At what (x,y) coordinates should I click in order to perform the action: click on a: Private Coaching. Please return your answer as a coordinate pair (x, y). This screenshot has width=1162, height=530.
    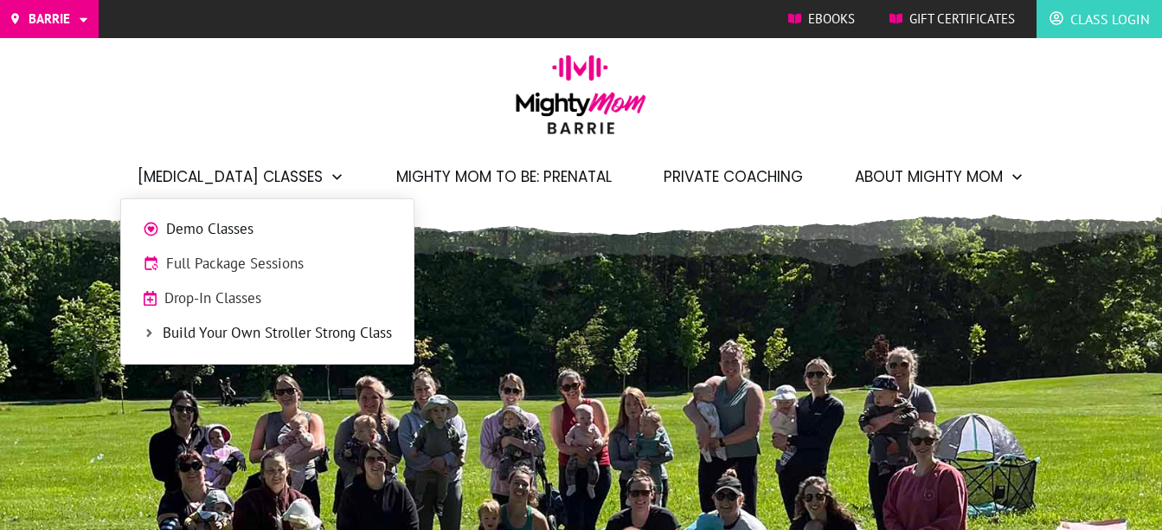
    Looking at the image, I should click on (733, 177).